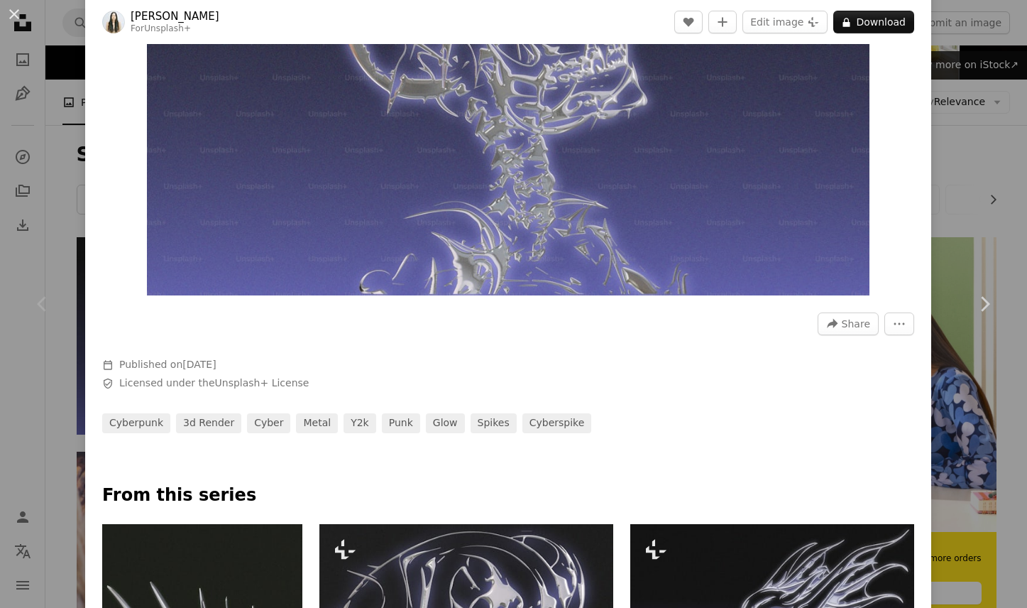 This screenshot has width=1027, height=608. Describe the element at coordinates (401, 423) in the screenshot. I see `a: punk` at that location.